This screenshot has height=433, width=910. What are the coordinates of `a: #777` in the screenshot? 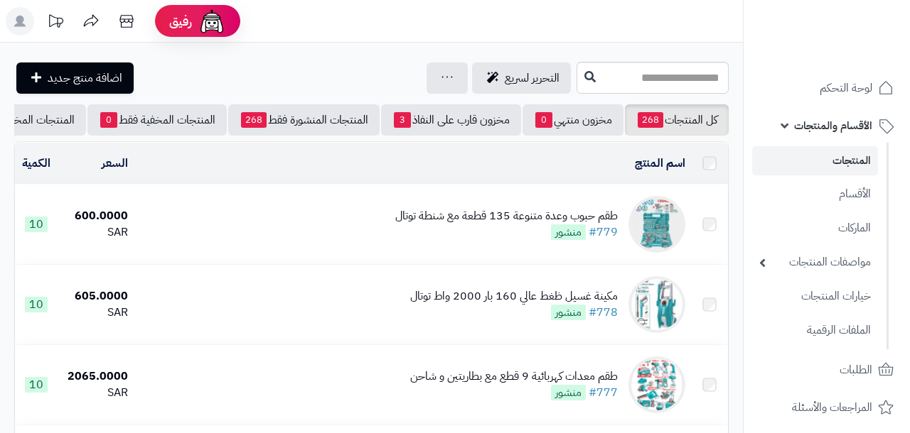 It's located at (603, 393).